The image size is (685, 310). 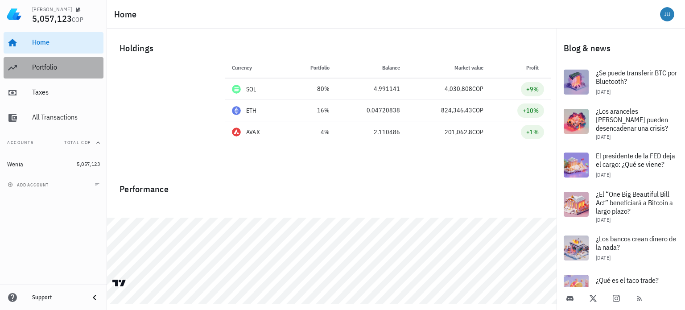 What do you see at coordinates (532, 132) in the screenshot?
I see `div: +1%` at bounding box center [532, 132].